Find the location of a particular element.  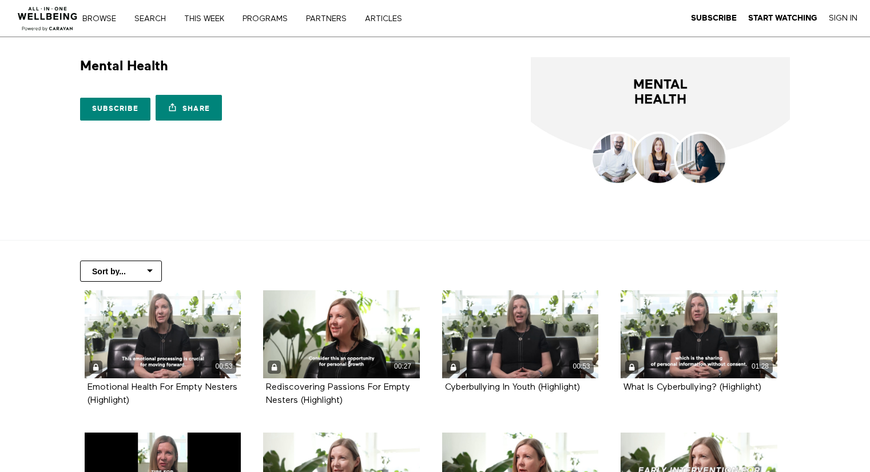

img: Mental Health is located at coordinates (660, 130).